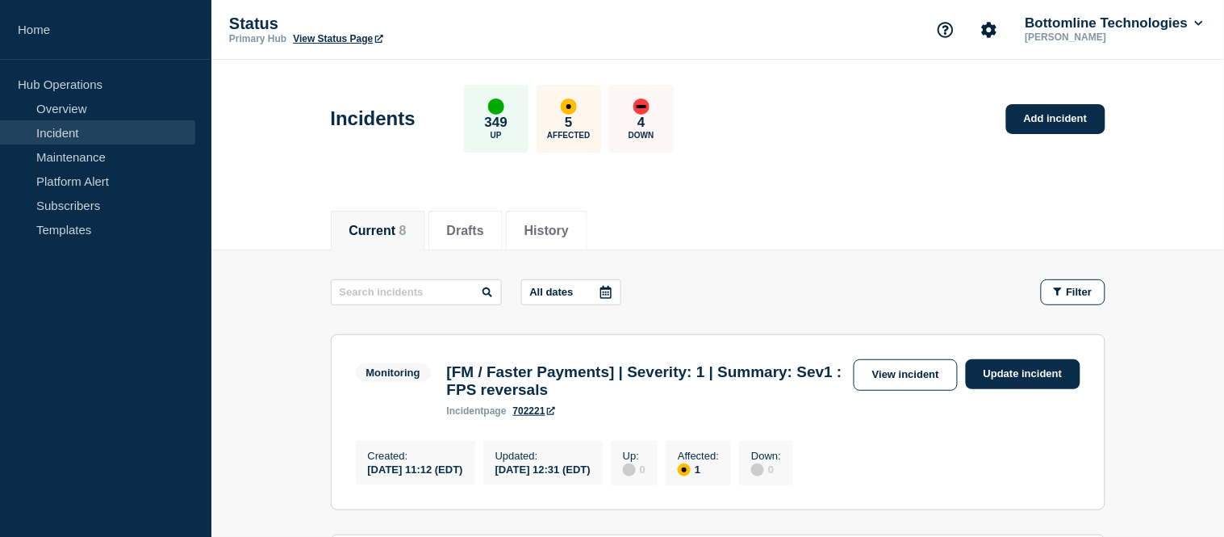  I want to click on p: Affected :, so click(698, 455).